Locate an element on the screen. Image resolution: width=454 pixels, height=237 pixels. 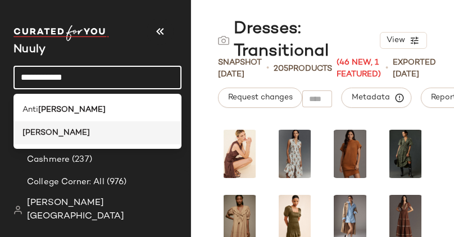
span: View is located at coordinates (395, 40).